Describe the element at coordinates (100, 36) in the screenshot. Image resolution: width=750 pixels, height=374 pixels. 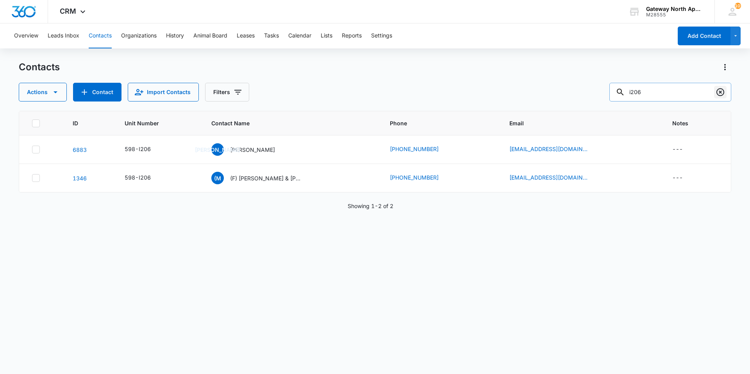
I see `button: Contacts` at that location.